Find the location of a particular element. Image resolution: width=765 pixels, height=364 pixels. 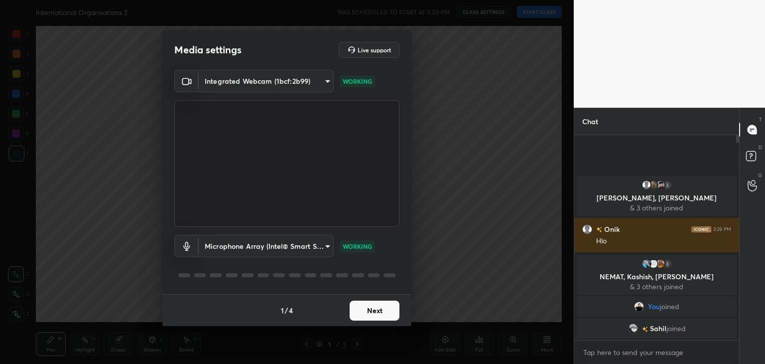

p: T is located at coordinates (761, 119).